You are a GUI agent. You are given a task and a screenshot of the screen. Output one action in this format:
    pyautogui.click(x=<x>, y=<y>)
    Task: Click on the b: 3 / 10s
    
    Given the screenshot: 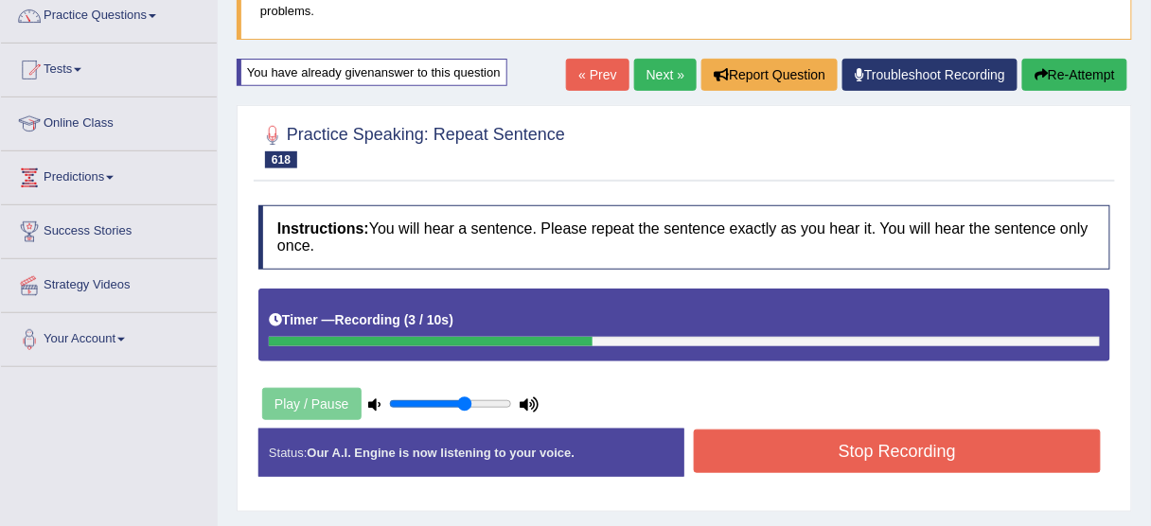 What is the action you would take?
    pyautogui.click(x=429, y=320)
    